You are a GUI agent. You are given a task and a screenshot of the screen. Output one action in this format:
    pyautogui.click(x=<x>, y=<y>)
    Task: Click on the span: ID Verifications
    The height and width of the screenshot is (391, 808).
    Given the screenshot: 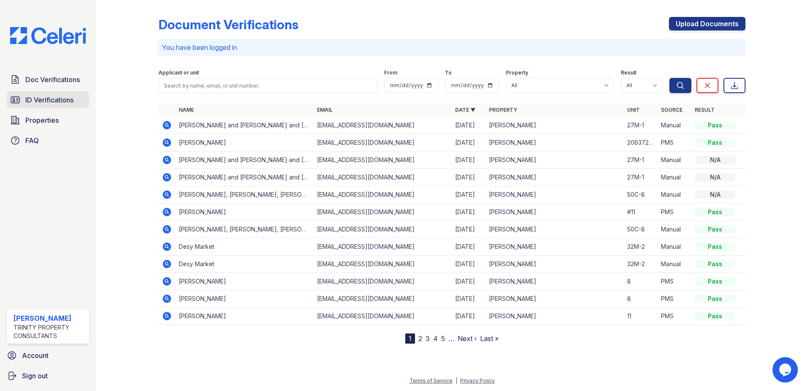 What is the action you would take?
    pyautogui.click(x=49, y=100)
    